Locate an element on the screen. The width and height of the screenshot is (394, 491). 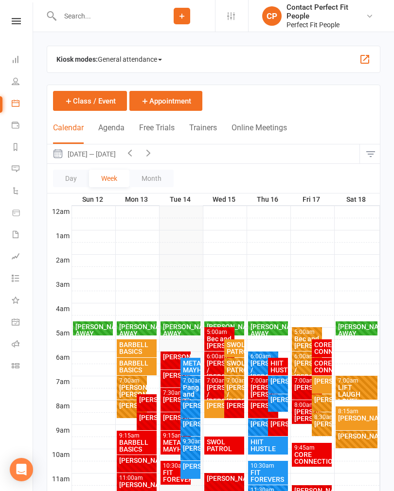
th: 9am is located at coordinates (59, 431).